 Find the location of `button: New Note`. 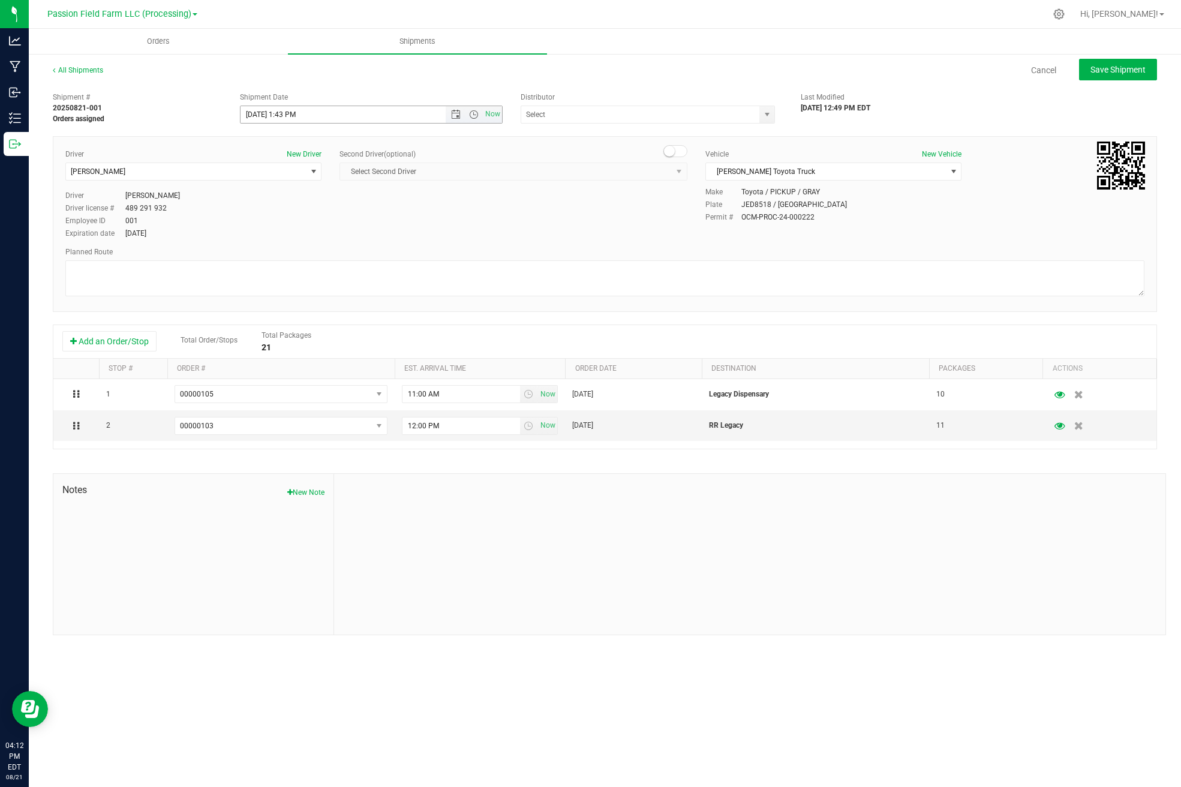

button: New Note is located at coordinates (306, 492).